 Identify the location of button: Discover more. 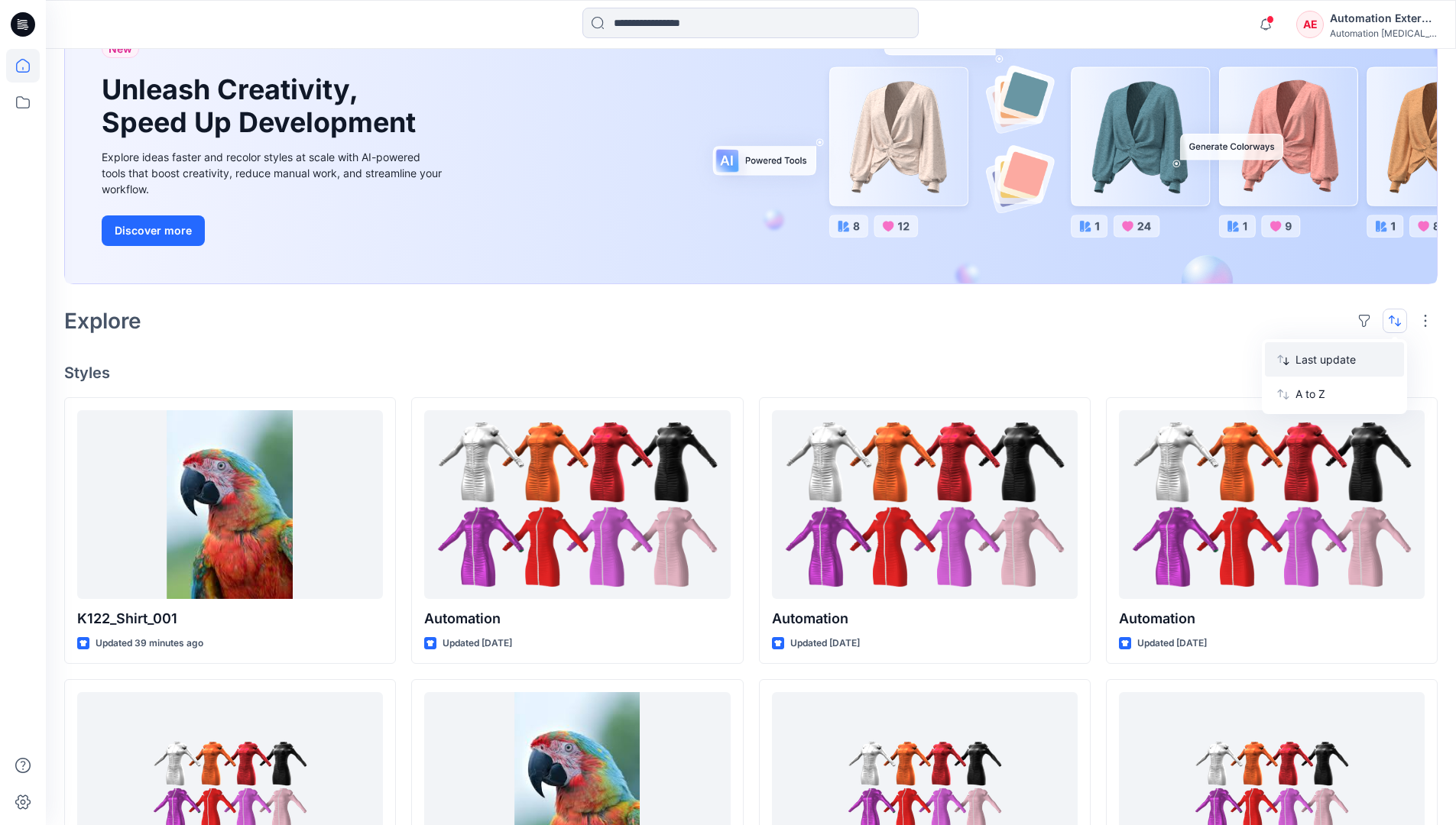
(153, 231).